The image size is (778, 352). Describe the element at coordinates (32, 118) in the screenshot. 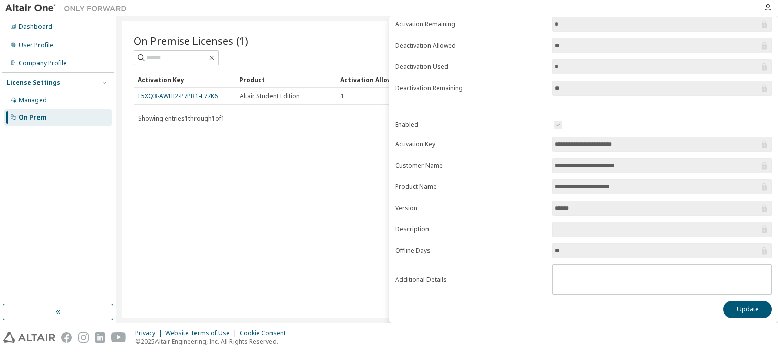

I see `div: On Prem` at that location.